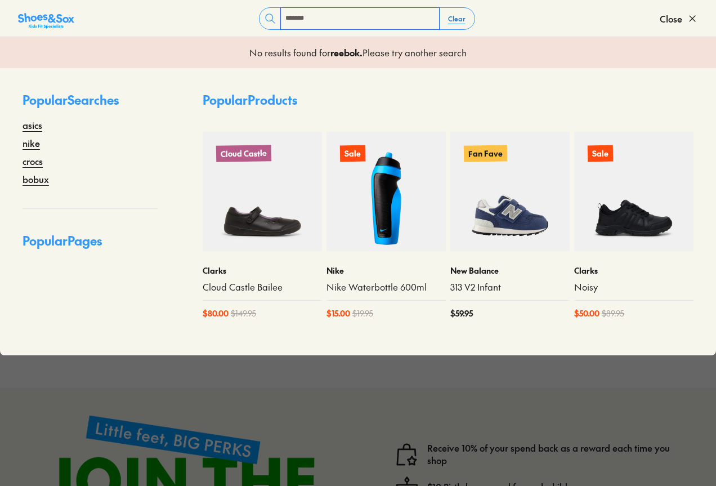 Image resolution: width=716 pixels, height=486 pixels. I want to click on span: $ 19.95, so click(362, 313).